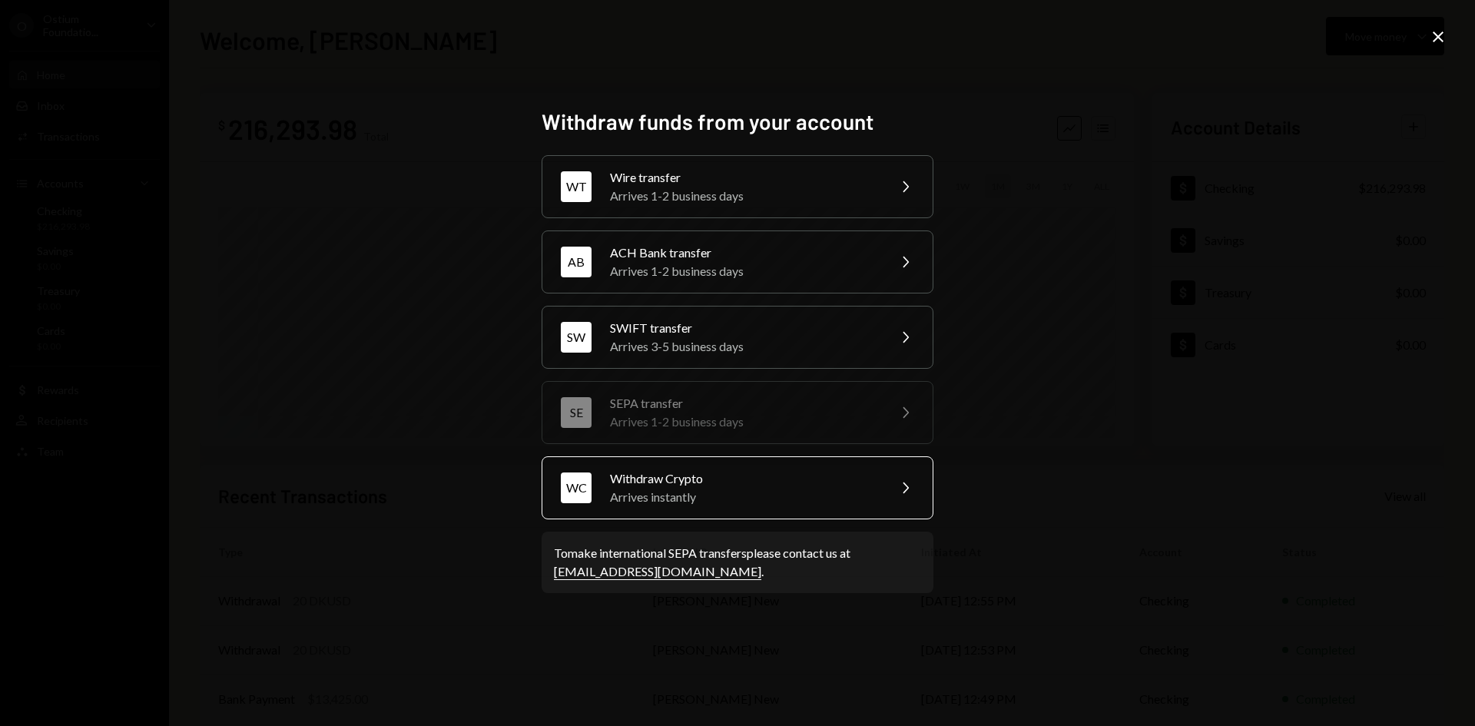  Describe the element at coordinates (738, 121) in the screenshot. I see `h2: Withdraw funds from your account` at that location.